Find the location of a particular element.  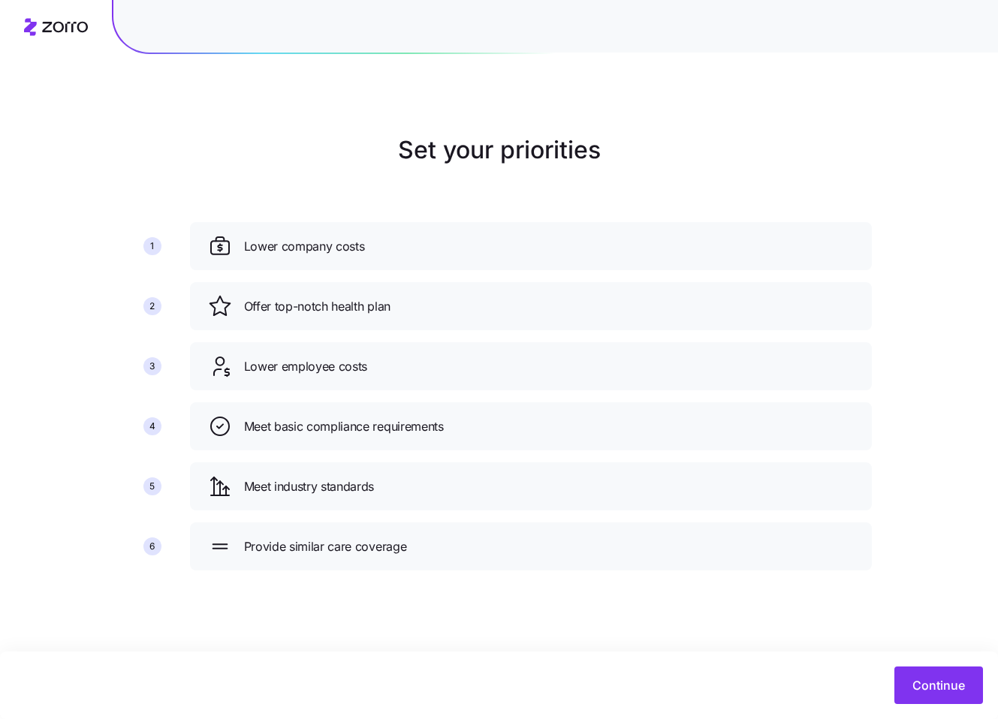

div: 1 is located at coordinates (152, 246).